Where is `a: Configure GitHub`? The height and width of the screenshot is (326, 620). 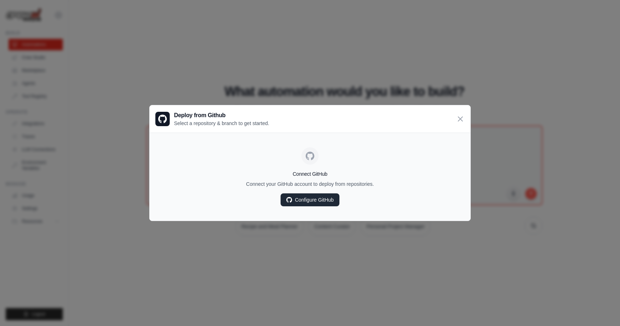
a: Configure GitHub is located at coordinates (310, 200).